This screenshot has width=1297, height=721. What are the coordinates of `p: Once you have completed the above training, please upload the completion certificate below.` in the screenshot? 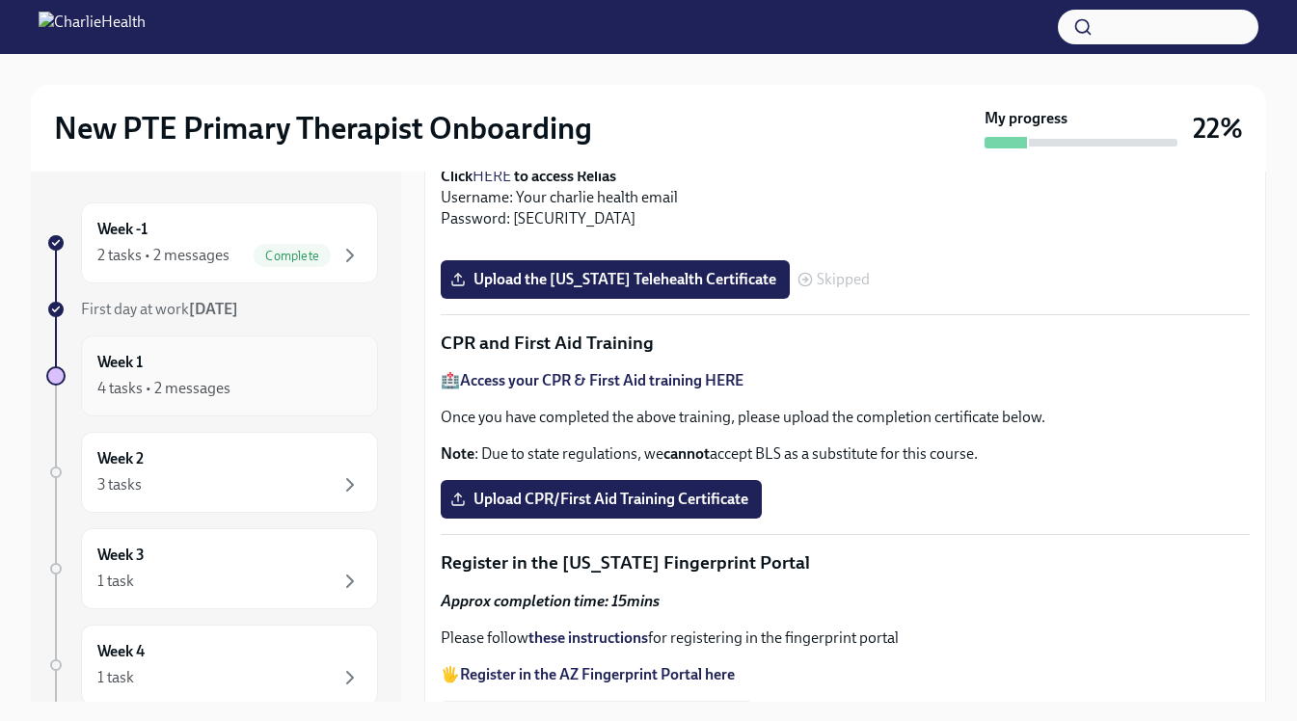 It's located at (845, 418).